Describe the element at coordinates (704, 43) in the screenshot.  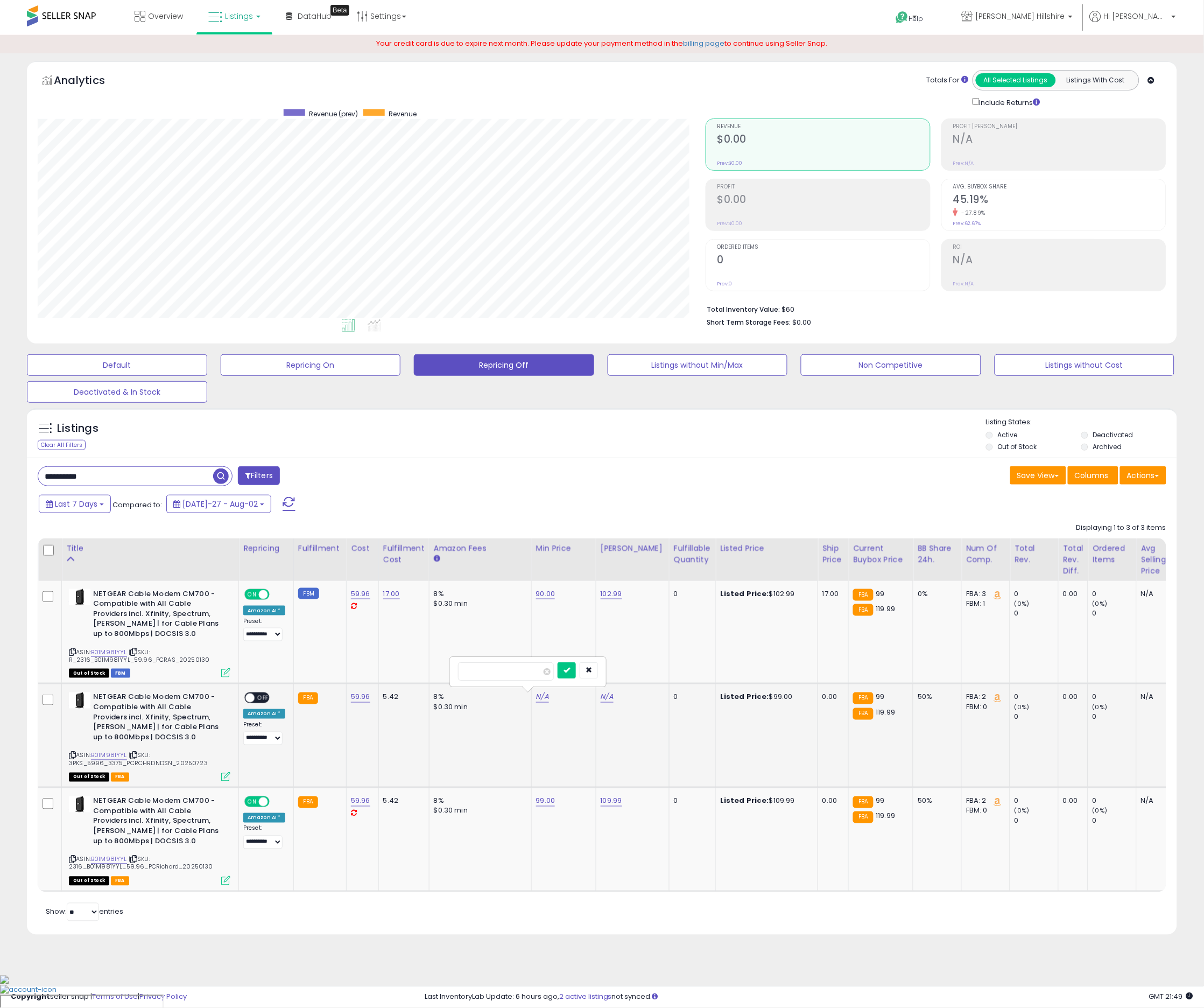
I see `a: billing page` at that location.